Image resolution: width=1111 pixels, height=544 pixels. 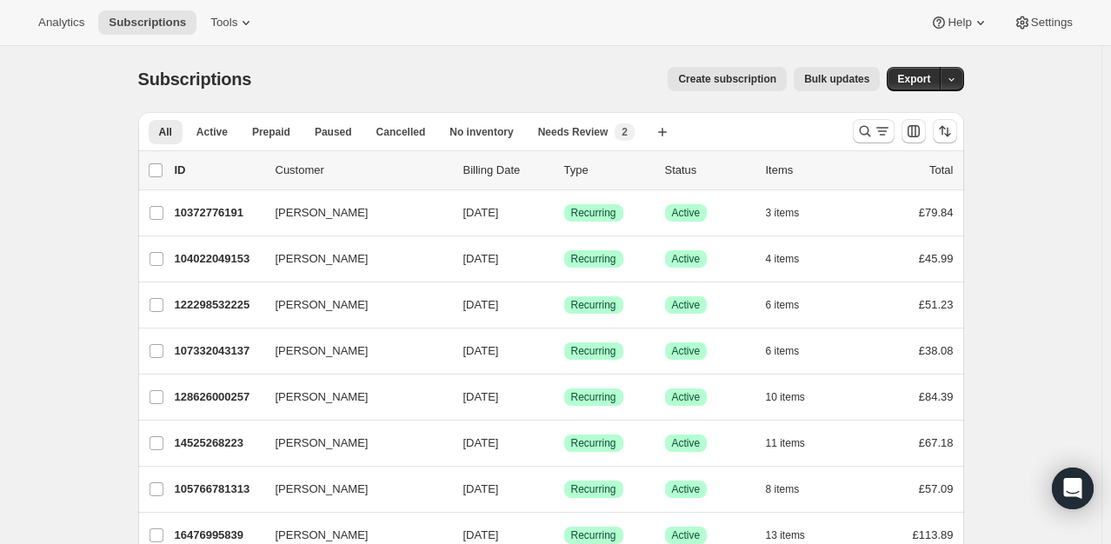 I want to click on button: Tools, so click(x=232, y=23).